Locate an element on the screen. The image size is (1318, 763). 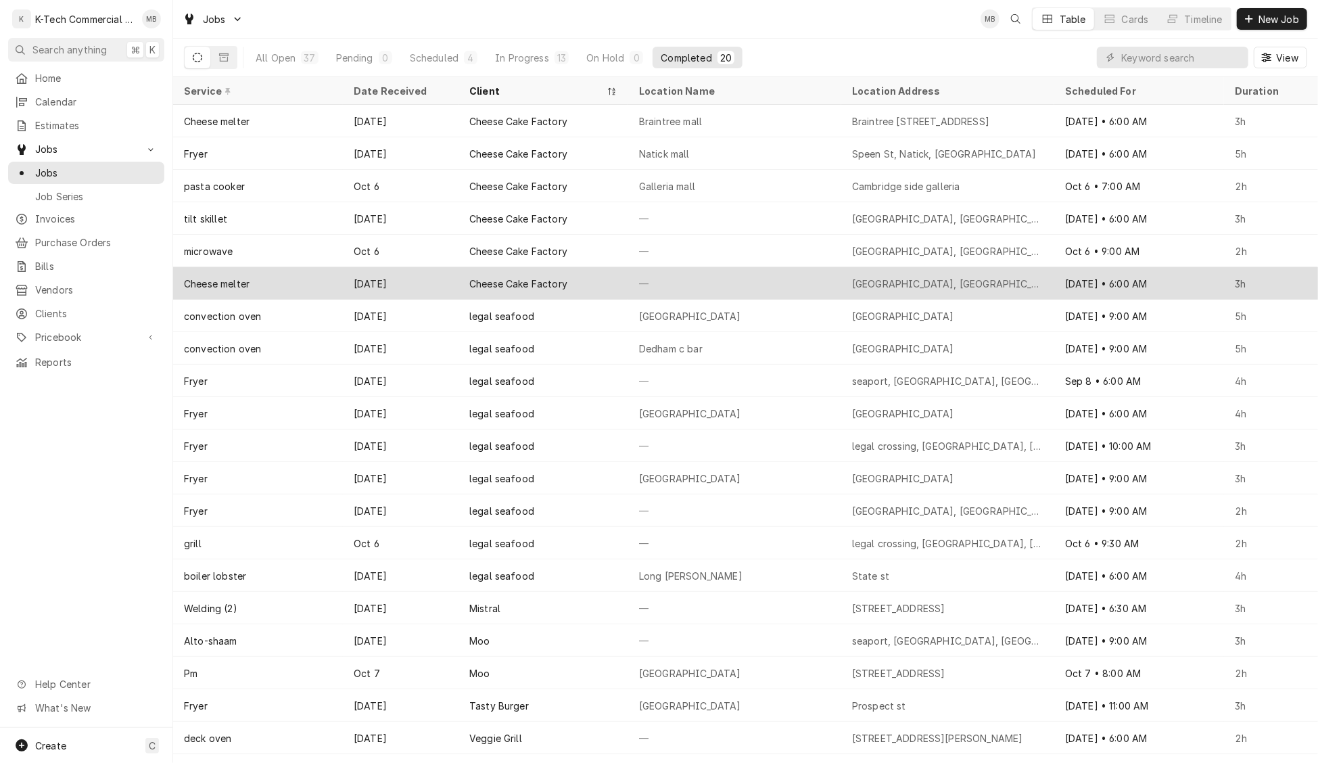
div: K is located at coordinates (22, 19).